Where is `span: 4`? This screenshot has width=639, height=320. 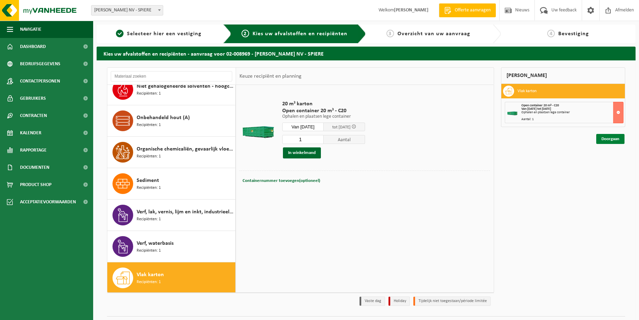 span: 4 is located at coordinates (551, 33).